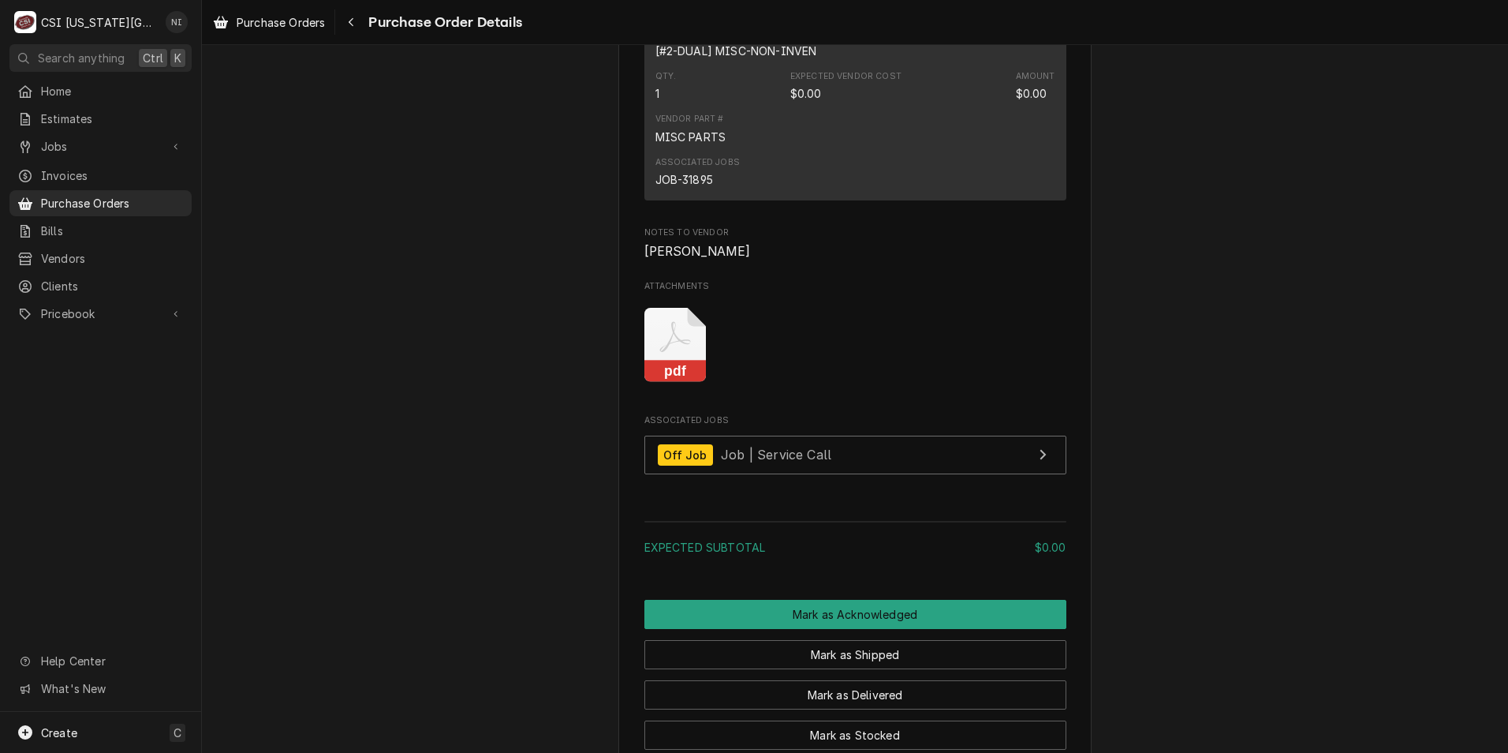 The height and width of the screenshot is (753, 1508). Describe the element at coordinates (443, 22) in the screenshot. I see `span: Purchase Order Details` at that location.